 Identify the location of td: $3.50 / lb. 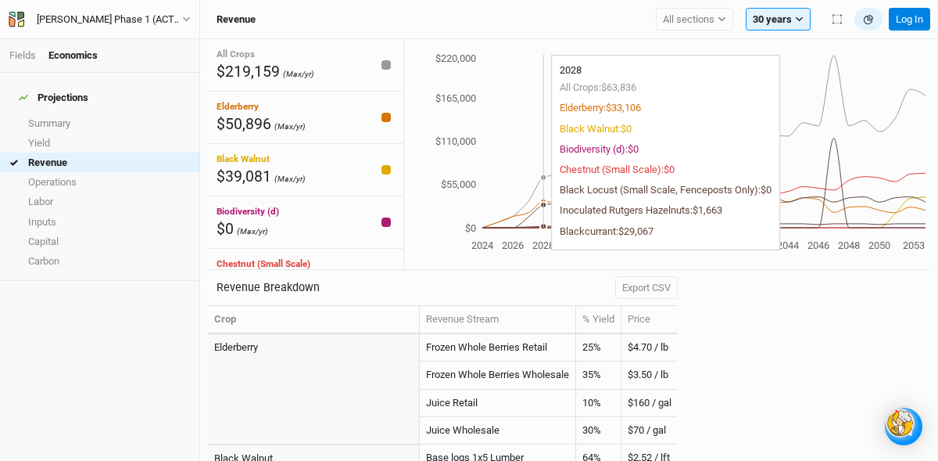
(650, 375).